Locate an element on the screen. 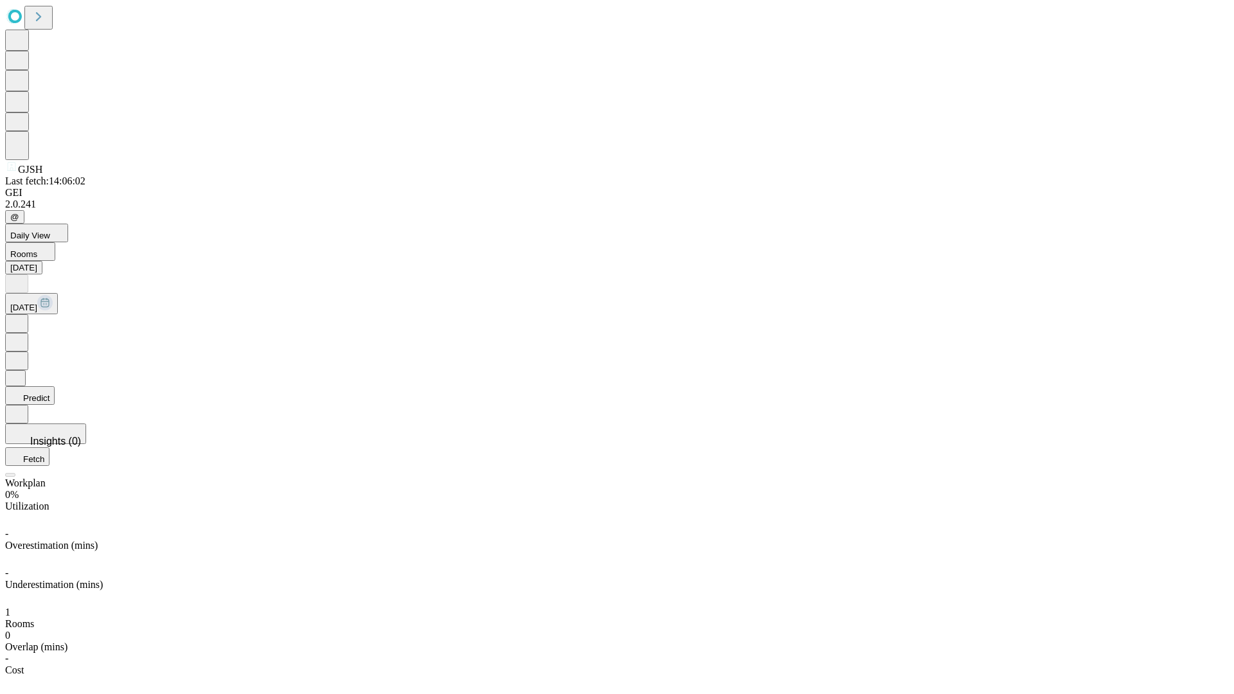  span: Cost is located at coordinates (14, 670).